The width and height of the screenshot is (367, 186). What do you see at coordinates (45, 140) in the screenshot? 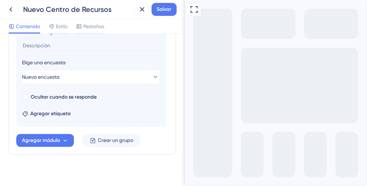
I see `button: Agregar módulo` at bounding box center [45, 140].